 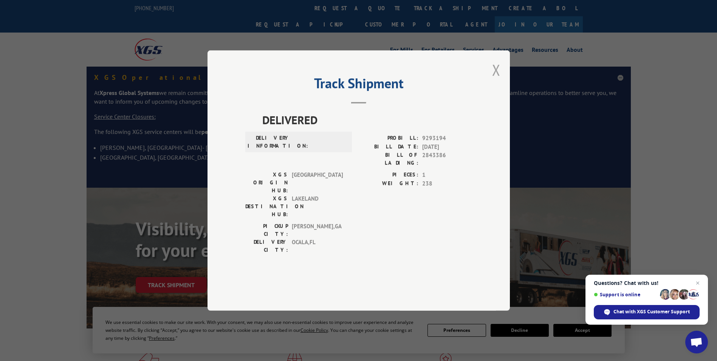 What do you see at coordinates (367, 119) in the screenshot?
I see `span: DELIVERED` at bounding box center [367, 119].